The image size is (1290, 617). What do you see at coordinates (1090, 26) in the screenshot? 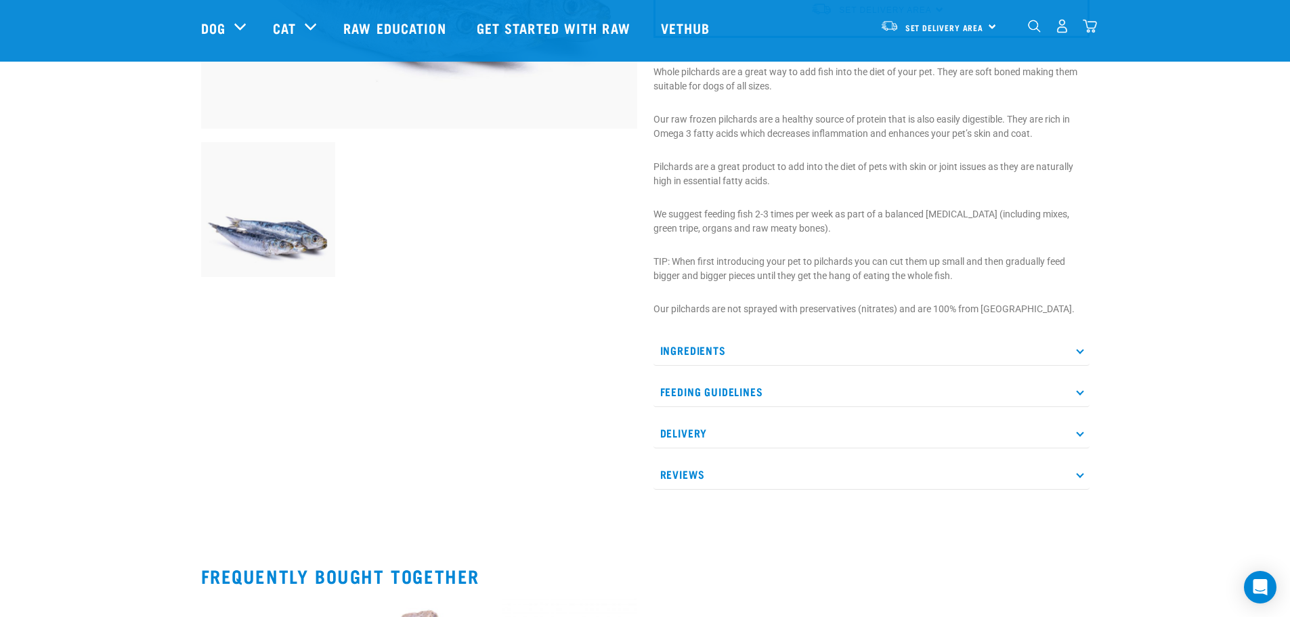
I see `img: home-icon@2x.png` at bounding box center [1090, 26].